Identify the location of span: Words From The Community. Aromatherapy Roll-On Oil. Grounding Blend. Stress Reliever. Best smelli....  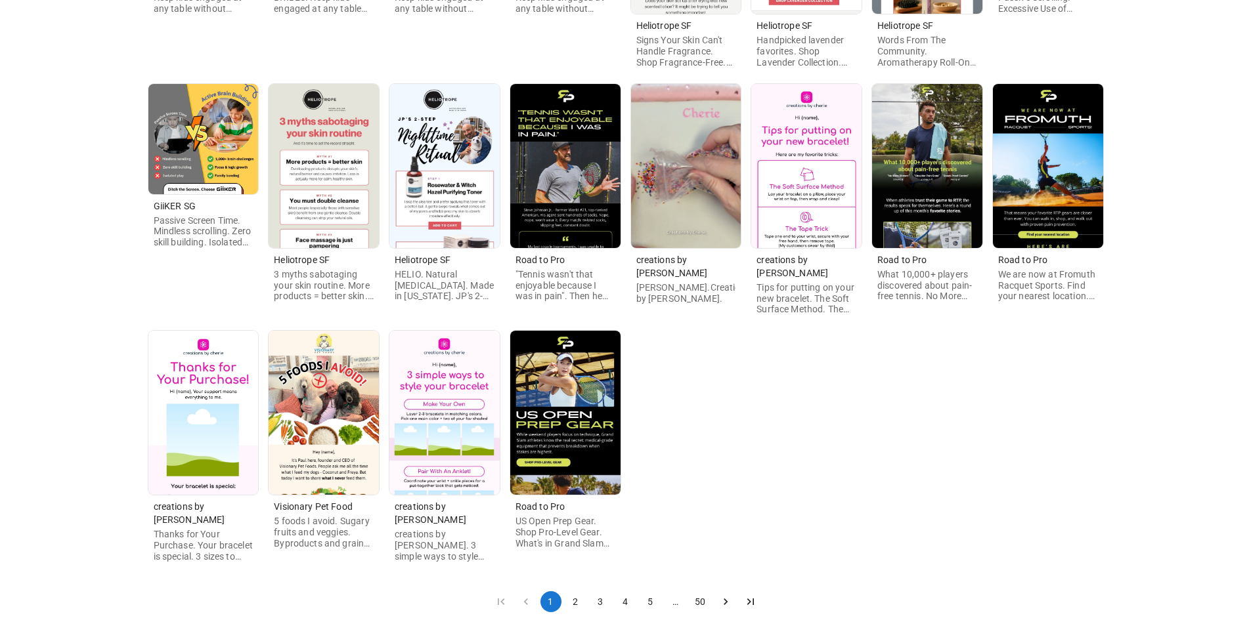
(926, 89).